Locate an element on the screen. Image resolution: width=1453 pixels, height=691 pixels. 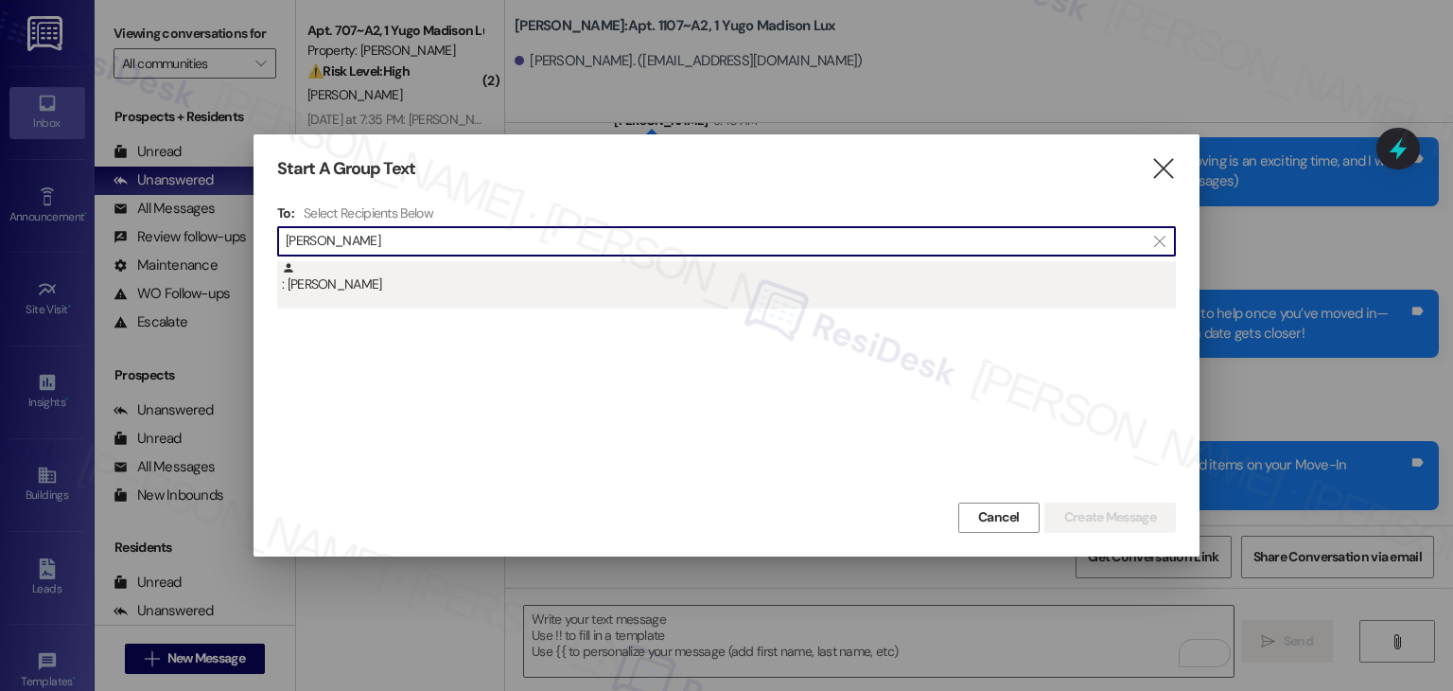
span: Create Message is located at coordinates (1110, 517).